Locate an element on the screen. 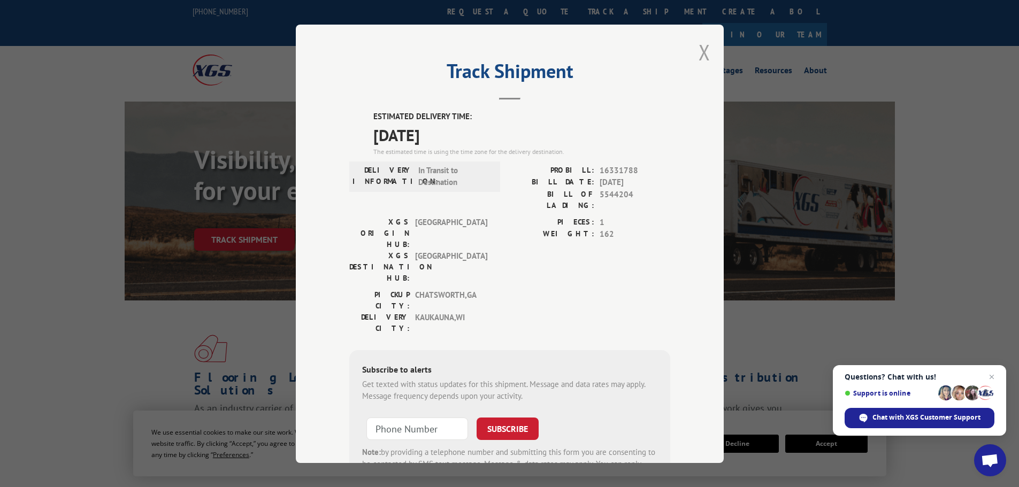 This screenshot has height=487, width=1019. span: 162 is located at coordinates (635, 234).